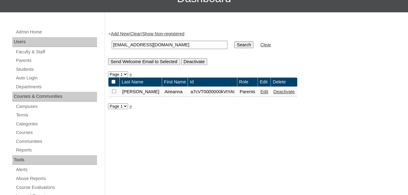  Describe the element at coordinates (56, 69) in the screenshot. I see `a: Students` at that location.